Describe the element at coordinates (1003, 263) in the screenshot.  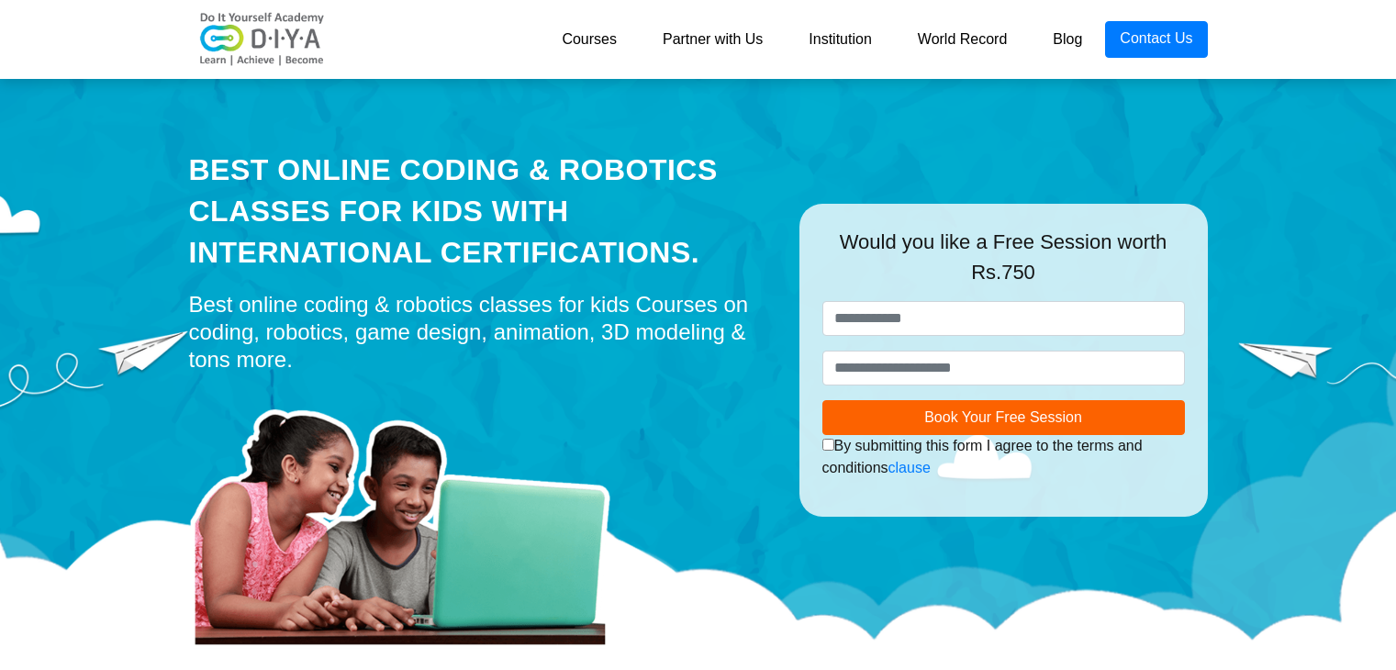
I see `div: Would you like a Free Session worth Rs.750` at that location.